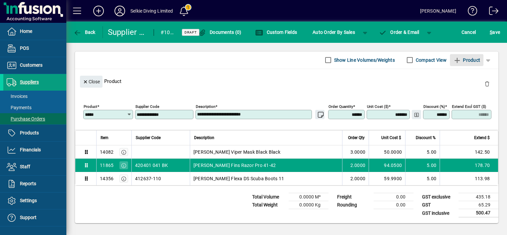  I want to click on span: Description, so click(204, 138).